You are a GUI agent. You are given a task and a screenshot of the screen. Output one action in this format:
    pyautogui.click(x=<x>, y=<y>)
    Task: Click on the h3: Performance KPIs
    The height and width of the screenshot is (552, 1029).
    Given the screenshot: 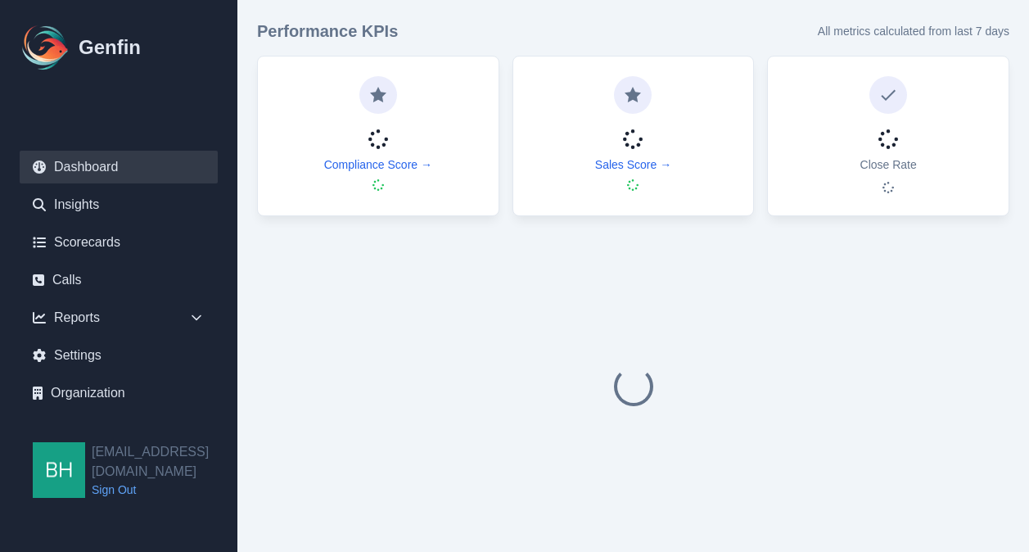 What is the action you would take?
    pyautogui.click(x=327, y=31)
    